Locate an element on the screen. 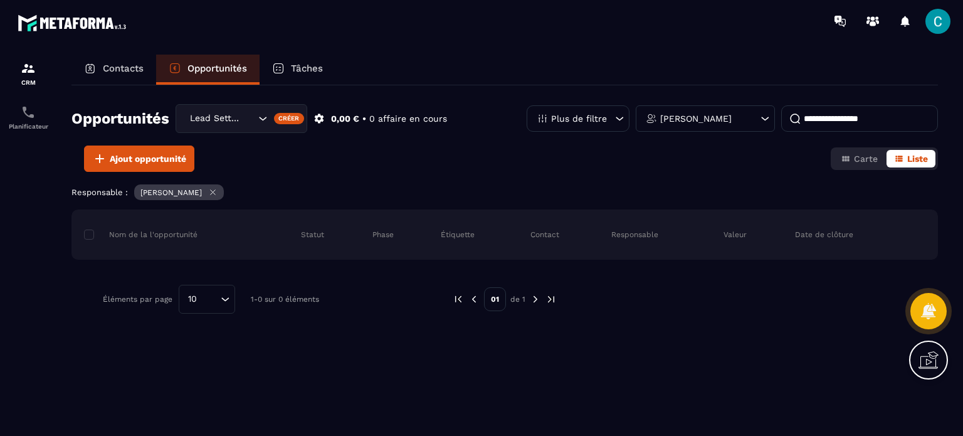  a: Tâches is located at coordinates (297, 70).